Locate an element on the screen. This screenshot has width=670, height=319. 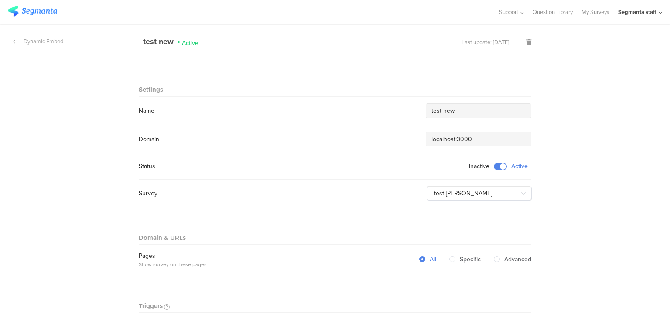
div: Pages is located at coordinates (173, 255).